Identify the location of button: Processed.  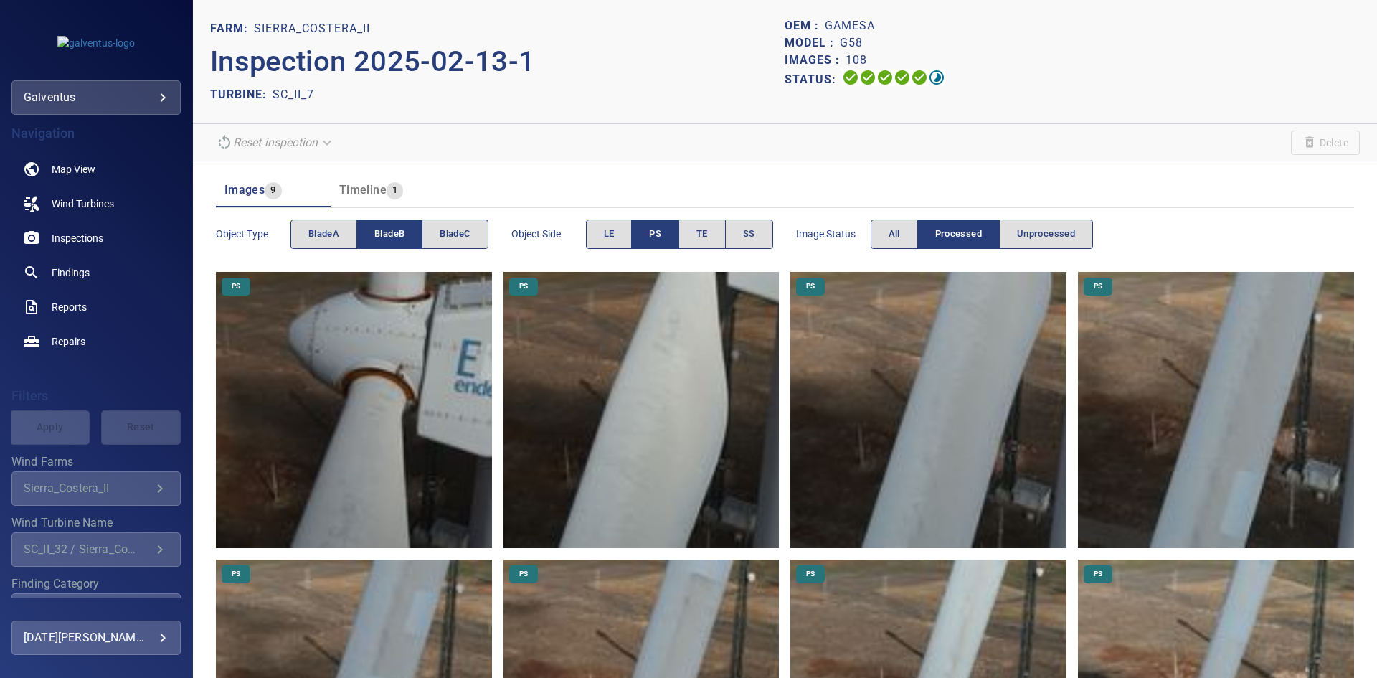
(958, 234).